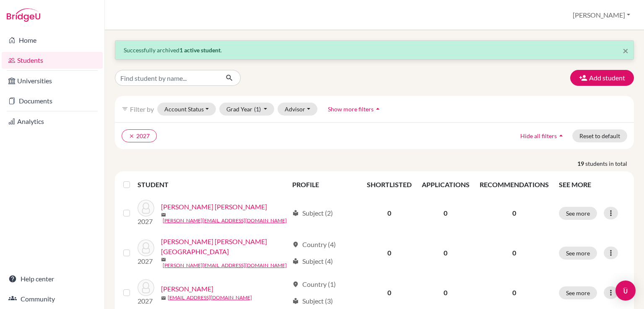  I want to click on button: Reset to default, so click(599, 136).